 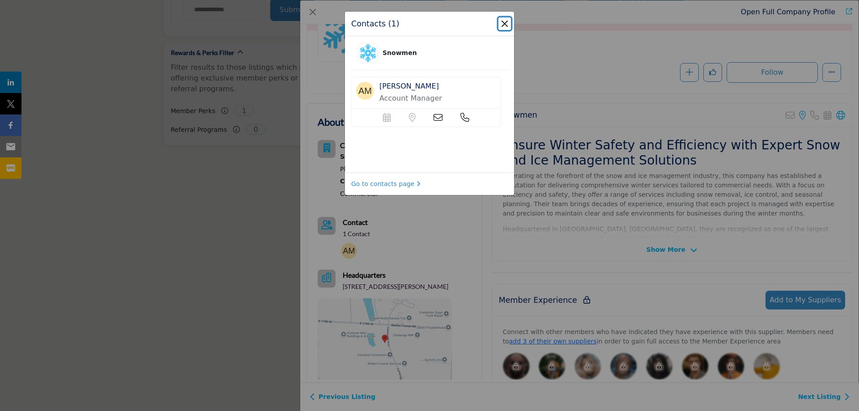 What do you see at coordinates (375, 24) in the screenshot?
I see `h1: Contacts (1)` at bounding box center [375, 24].